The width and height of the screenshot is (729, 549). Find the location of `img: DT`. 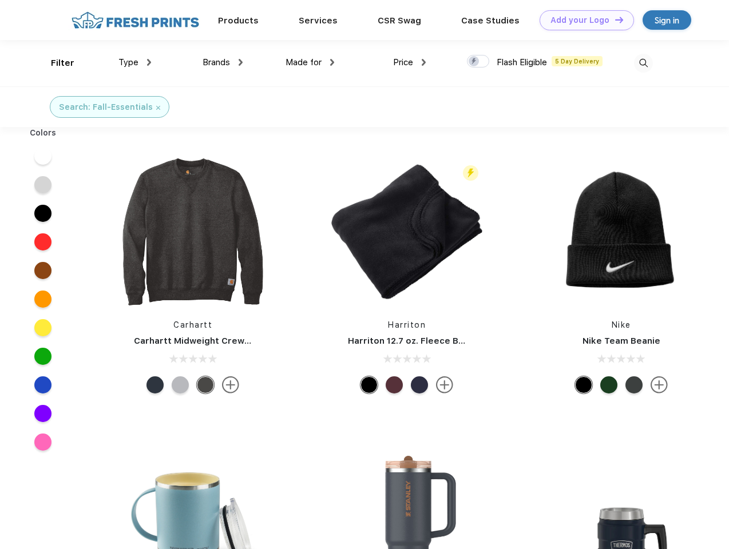

img: DT is located at coordinates (619, 19).